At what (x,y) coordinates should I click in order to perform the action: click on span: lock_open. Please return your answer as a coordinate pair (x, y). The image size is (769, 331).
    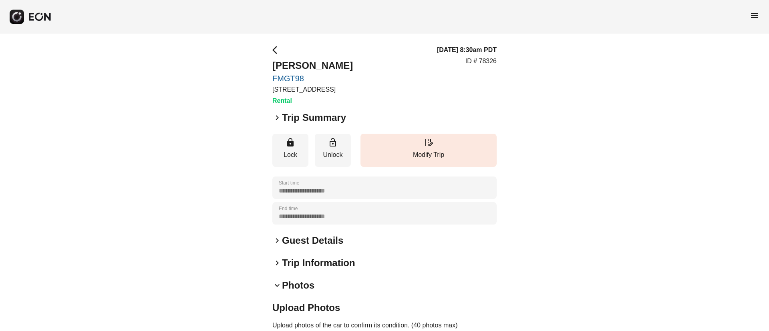
    Looking at the image, I should click on (333, 143).